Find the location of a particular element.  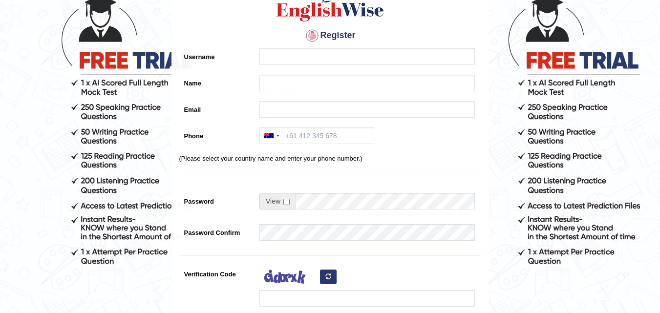

h4: Register is located at coordinates (330, 36).